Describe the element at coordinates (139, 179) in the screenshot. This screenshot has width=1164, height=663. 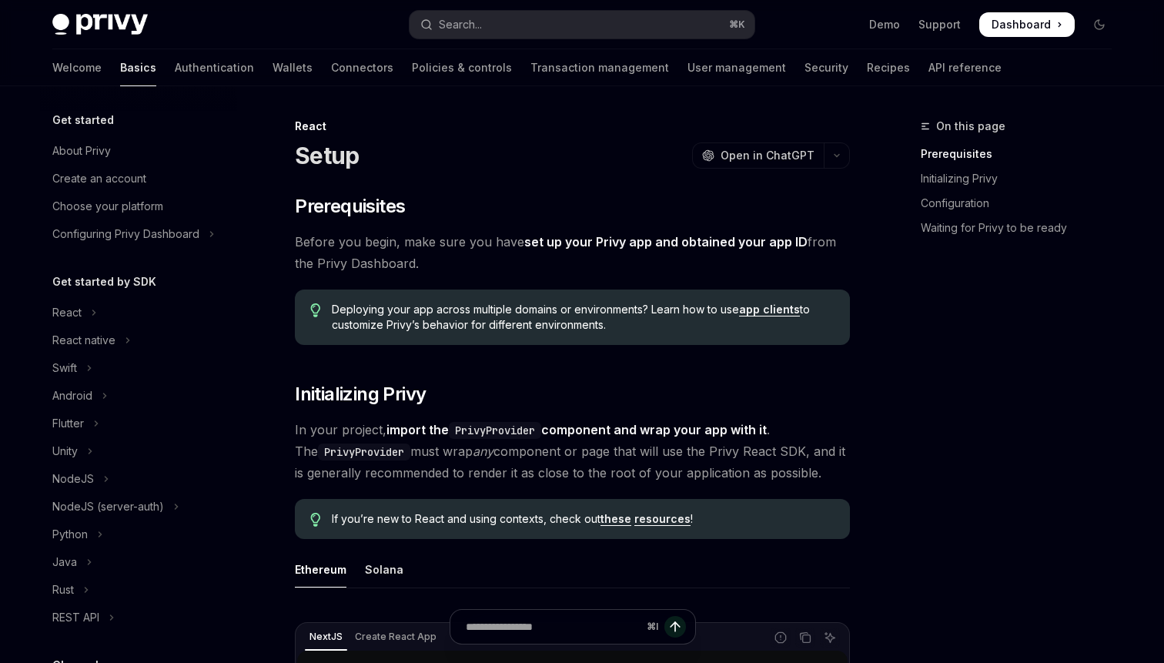
I see `a: Create an account` at that location.